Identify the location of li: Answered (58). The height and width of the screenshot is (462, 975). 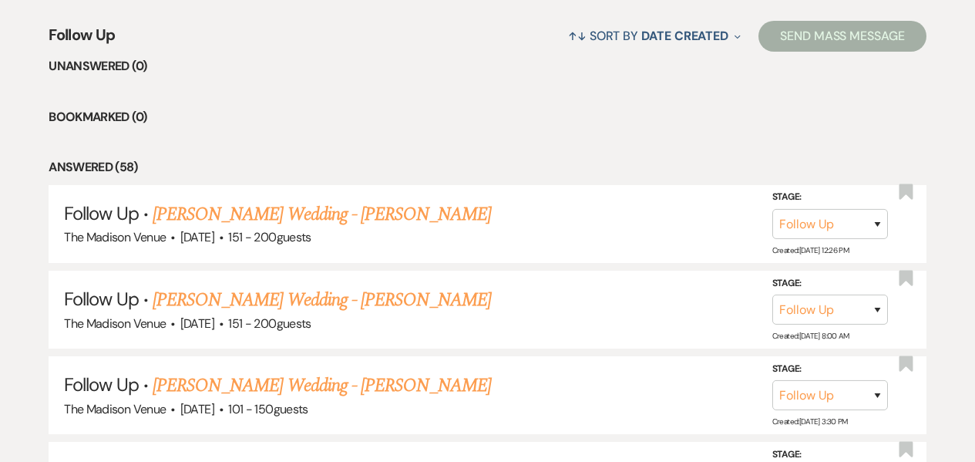
(487, 167).